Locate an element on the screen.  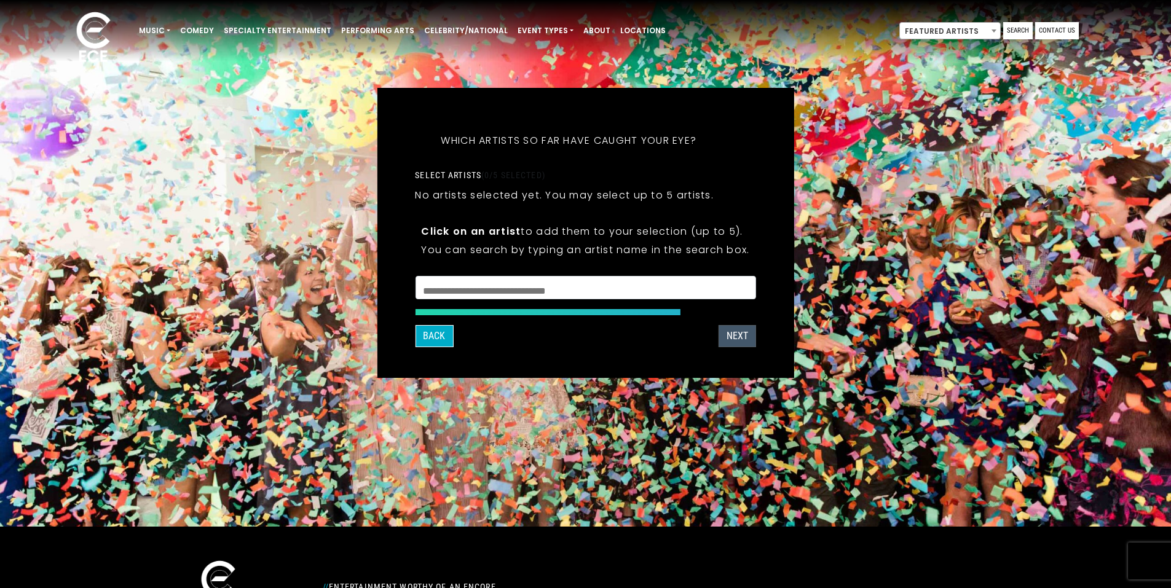
a: Search is located at coordinates (1018, 31).